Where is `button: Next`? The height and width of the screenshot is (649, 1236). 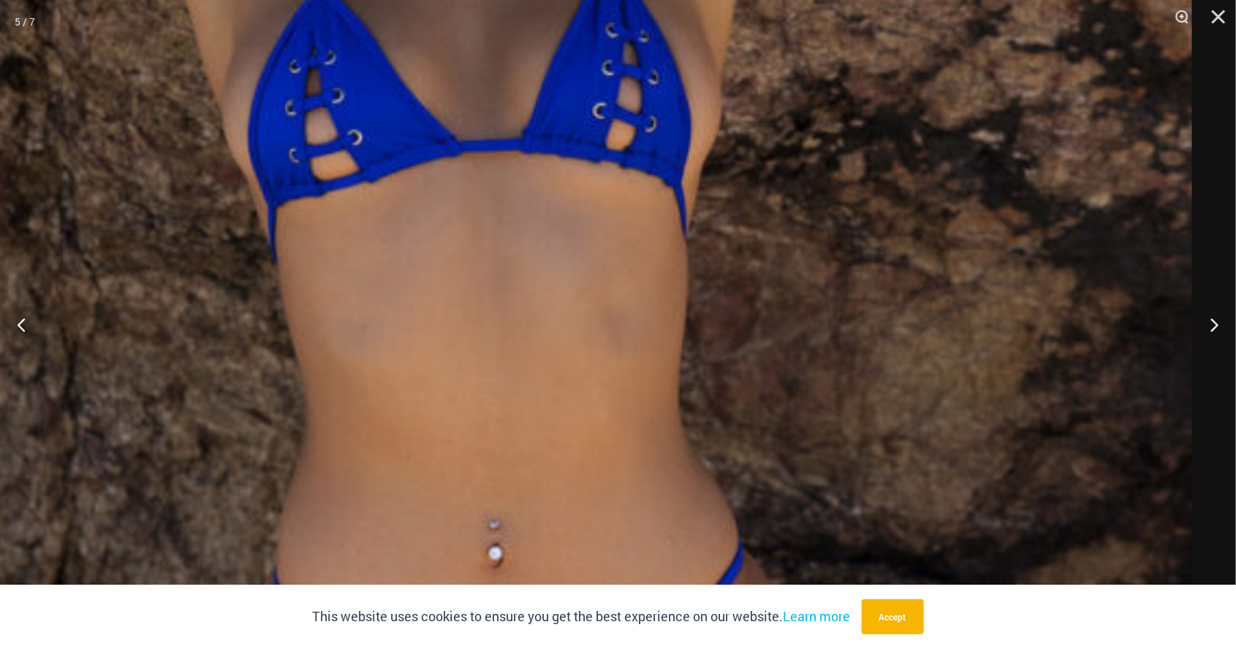
button: Next is located at coordinates (1208, 325).